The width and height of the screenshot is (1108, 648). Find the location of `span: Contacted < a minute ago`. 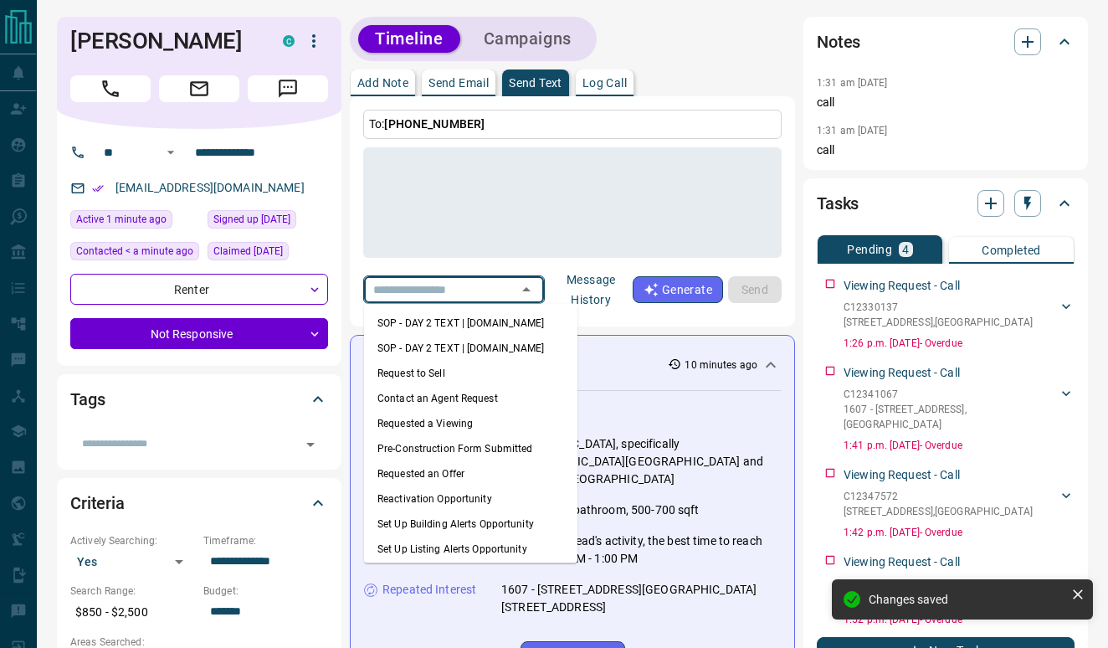

span: Contacted < a minute ago is located at coordinates (135, 251).